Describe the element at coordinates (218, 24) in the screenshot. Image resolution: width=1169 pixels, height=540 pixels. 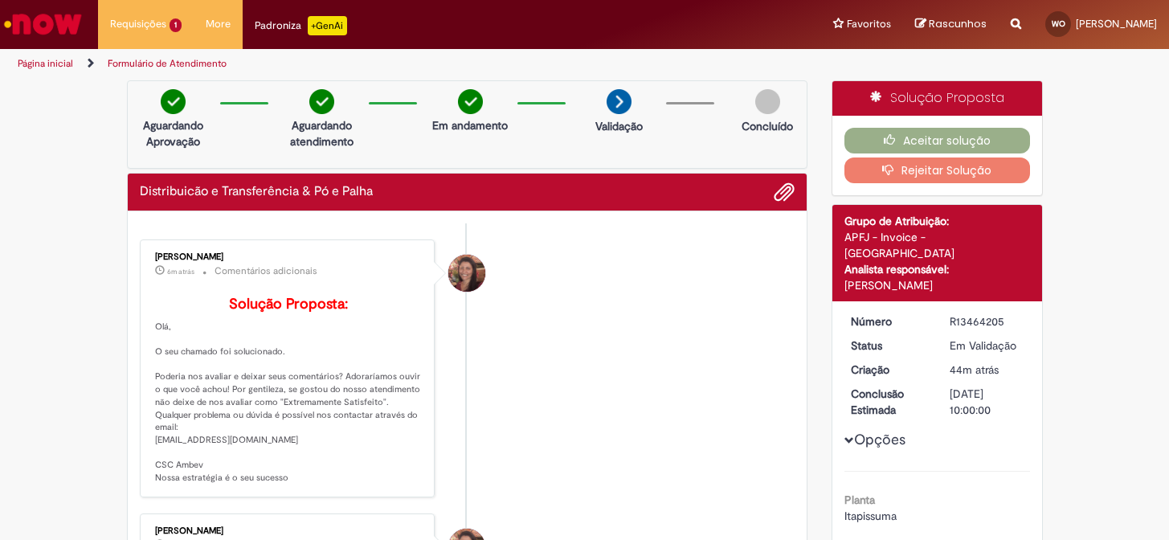
I see `span: More` at that location.